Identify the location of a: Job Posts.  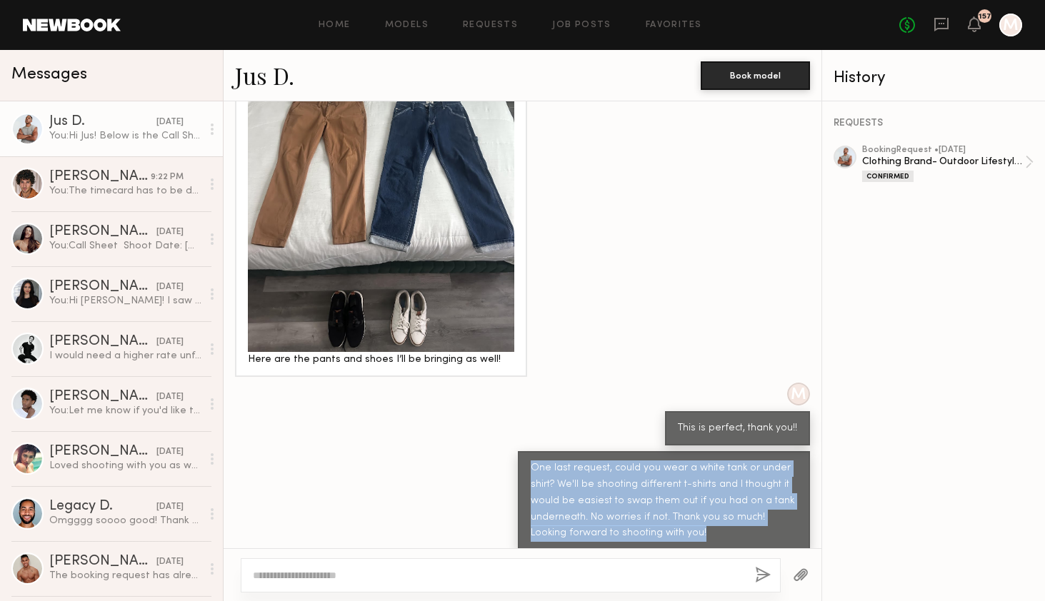
(581, 25).